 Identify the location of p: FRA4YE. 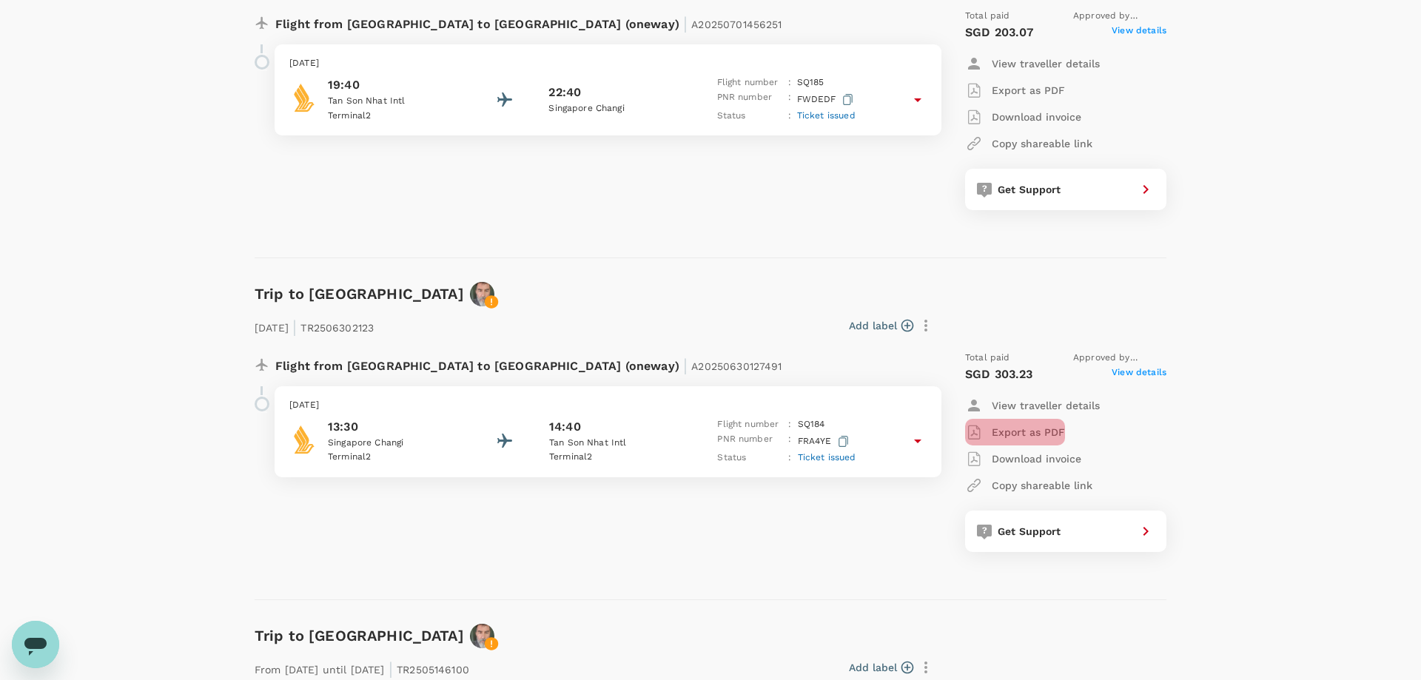
(824, 441).